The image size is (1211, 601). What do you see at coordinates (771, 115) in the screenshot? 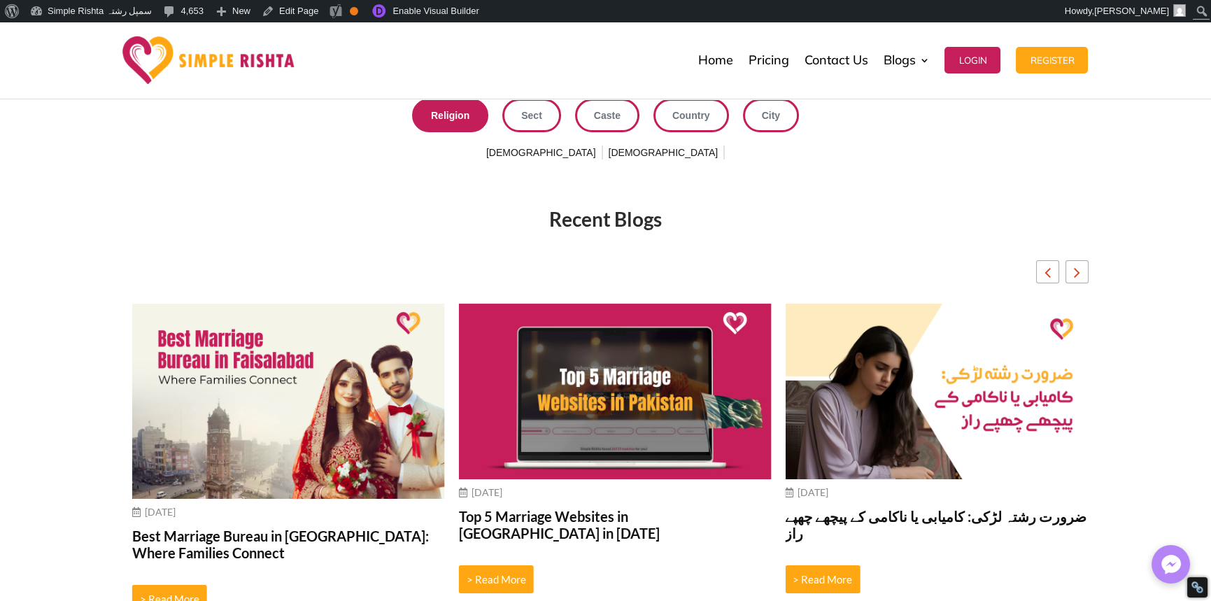
I see `span: City` at bounding box center [771, 115].